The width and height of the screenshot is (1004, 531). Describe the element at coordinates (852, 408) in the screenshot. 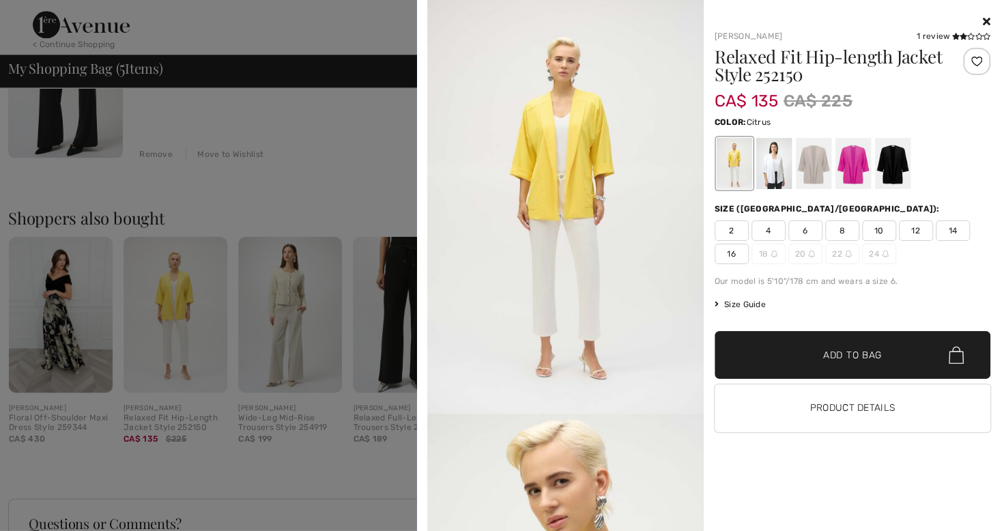

I see `button: Product Details` at that location.